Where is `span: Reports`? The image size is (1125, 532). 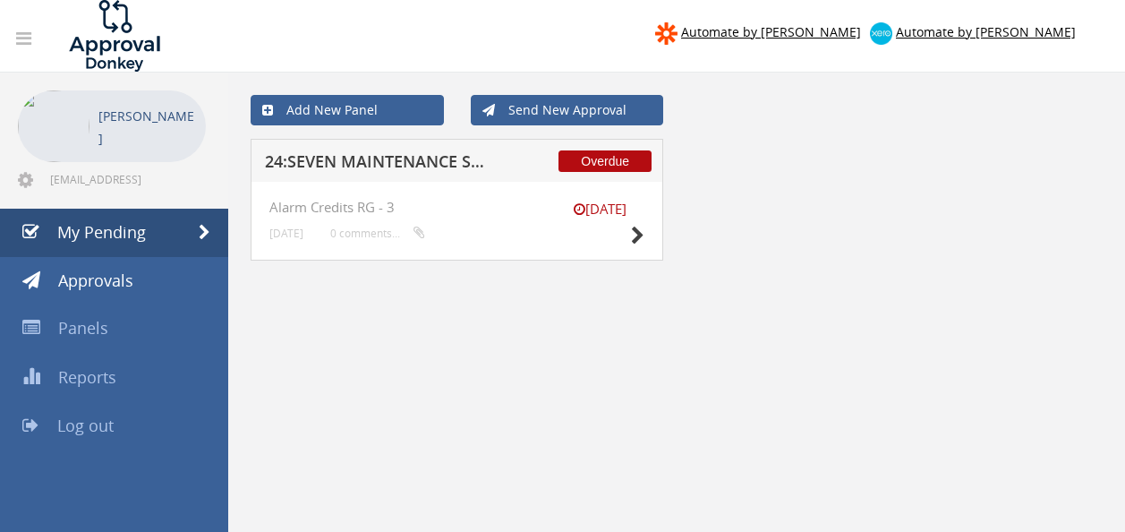 span: Reports is located at coordinates (87, 377).